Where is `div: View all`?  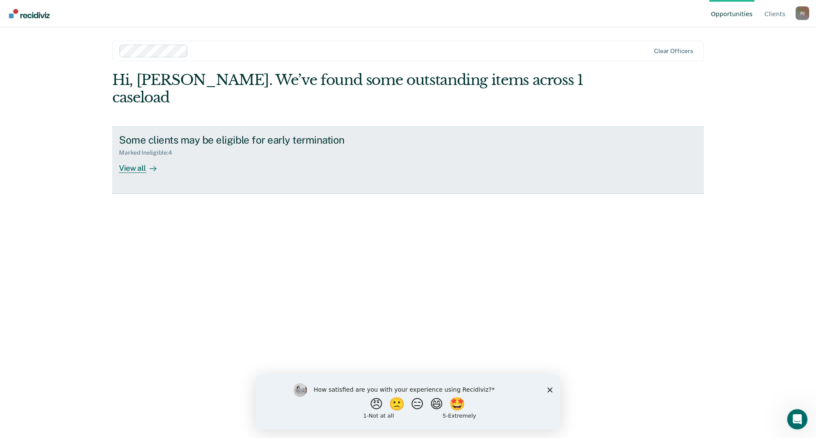
div: View all is located at coordinates (143, 165).